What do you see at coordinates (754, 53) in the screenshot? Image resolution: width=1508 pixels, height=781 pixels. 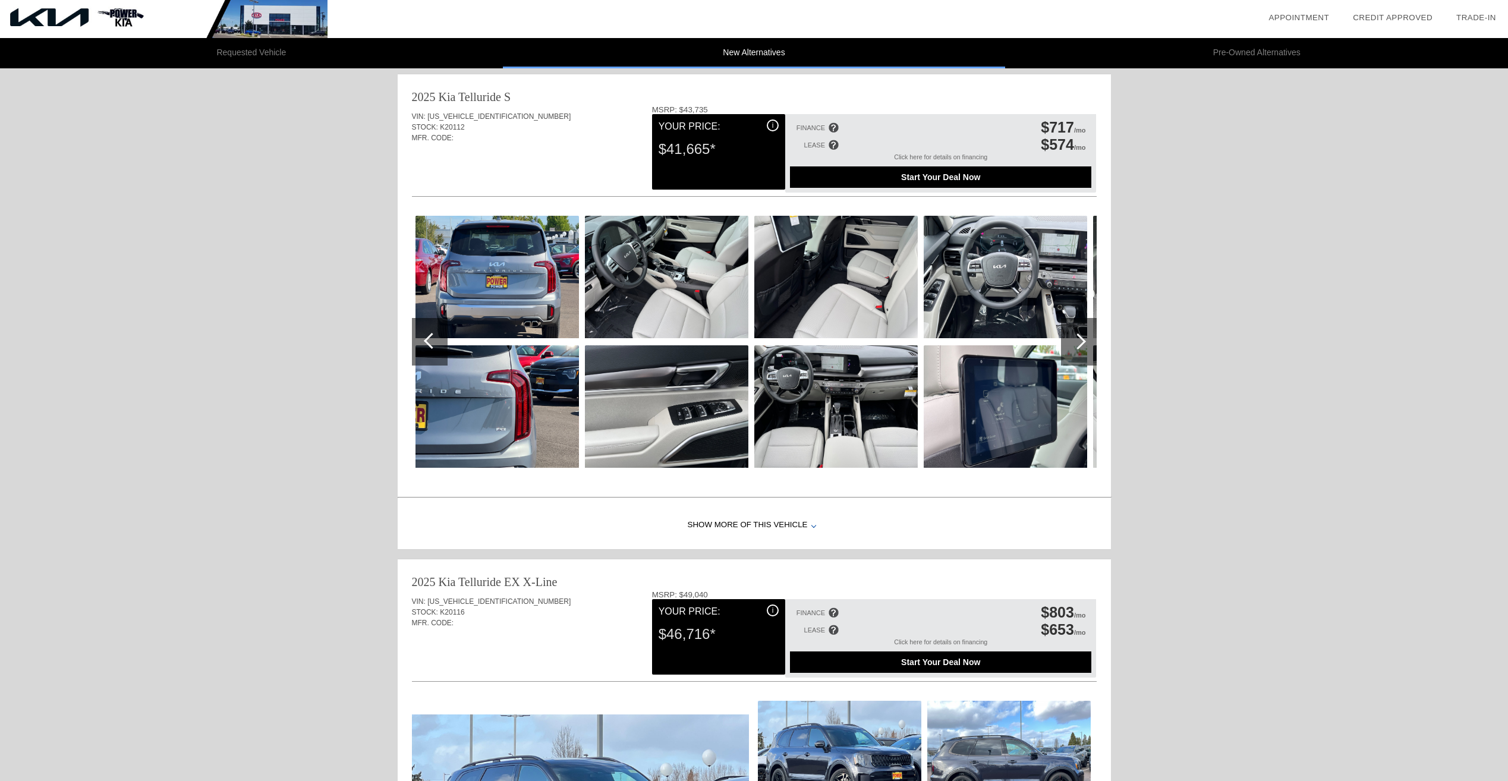 I see `li: New Alternatives` at bounding box center [754, 53].